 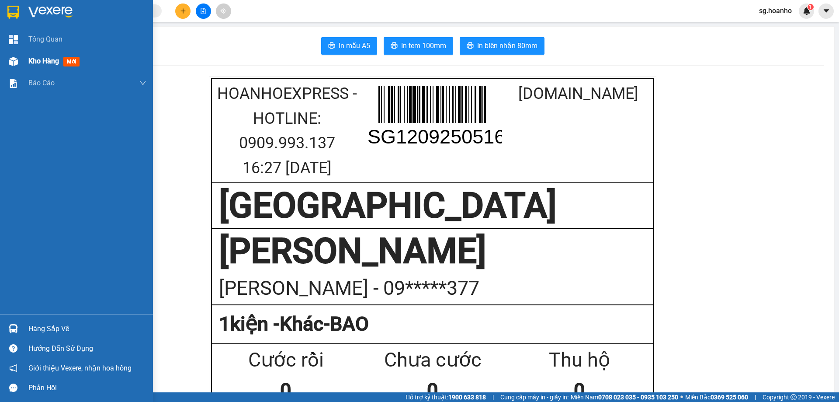 What do you see at coordinates (433, 360) in the screenshot?
I see `div: Chưa cước` at bounding box center [433, 360].